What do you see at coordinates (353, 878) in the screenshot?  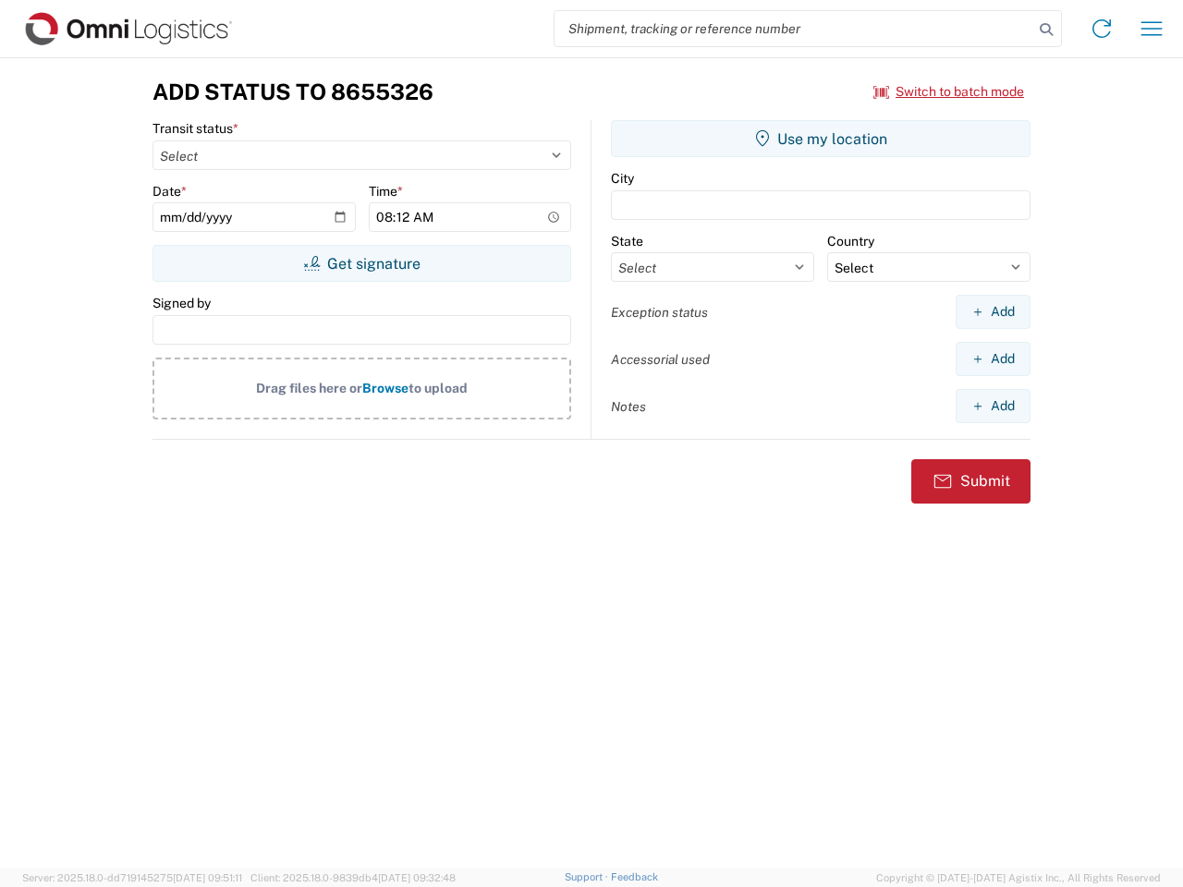 I see `span: Client: 2025.18.0-9839db4` at bounding box center [353, 878].